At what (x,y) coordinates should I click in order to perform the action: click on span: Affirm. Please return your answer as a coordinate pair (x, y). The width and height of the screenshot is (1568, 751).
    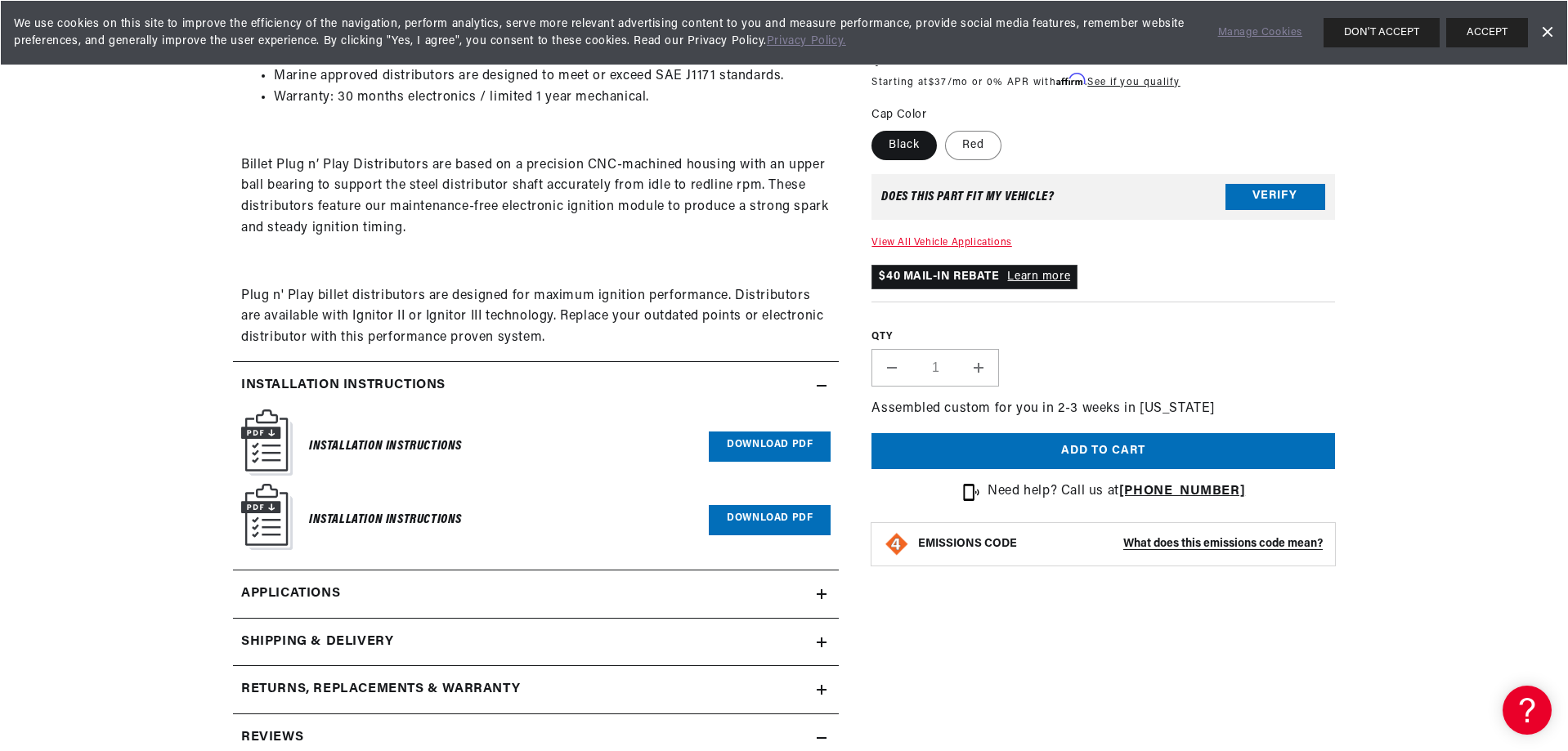
    Looking at the image, I should click on (1070, 79).